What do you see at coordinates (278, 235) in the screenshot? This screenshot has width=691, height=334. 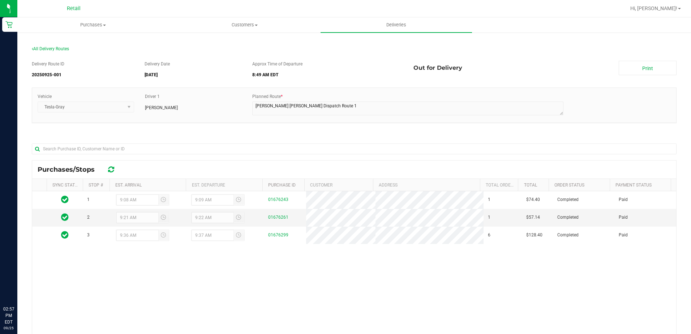 I see `a: 01676299` at bounding box center [278, 235].